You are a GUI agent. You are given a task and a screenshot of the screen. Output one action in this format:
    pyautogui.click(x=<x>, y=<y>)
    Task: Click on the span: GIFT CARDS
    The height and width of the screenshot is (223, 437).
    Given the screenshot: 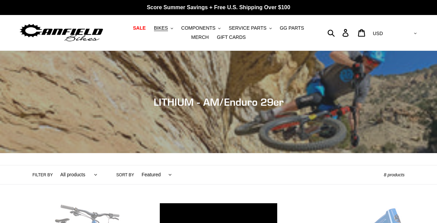 What is the action you would take?
    pyautogui.click(x=231, y=37)
    